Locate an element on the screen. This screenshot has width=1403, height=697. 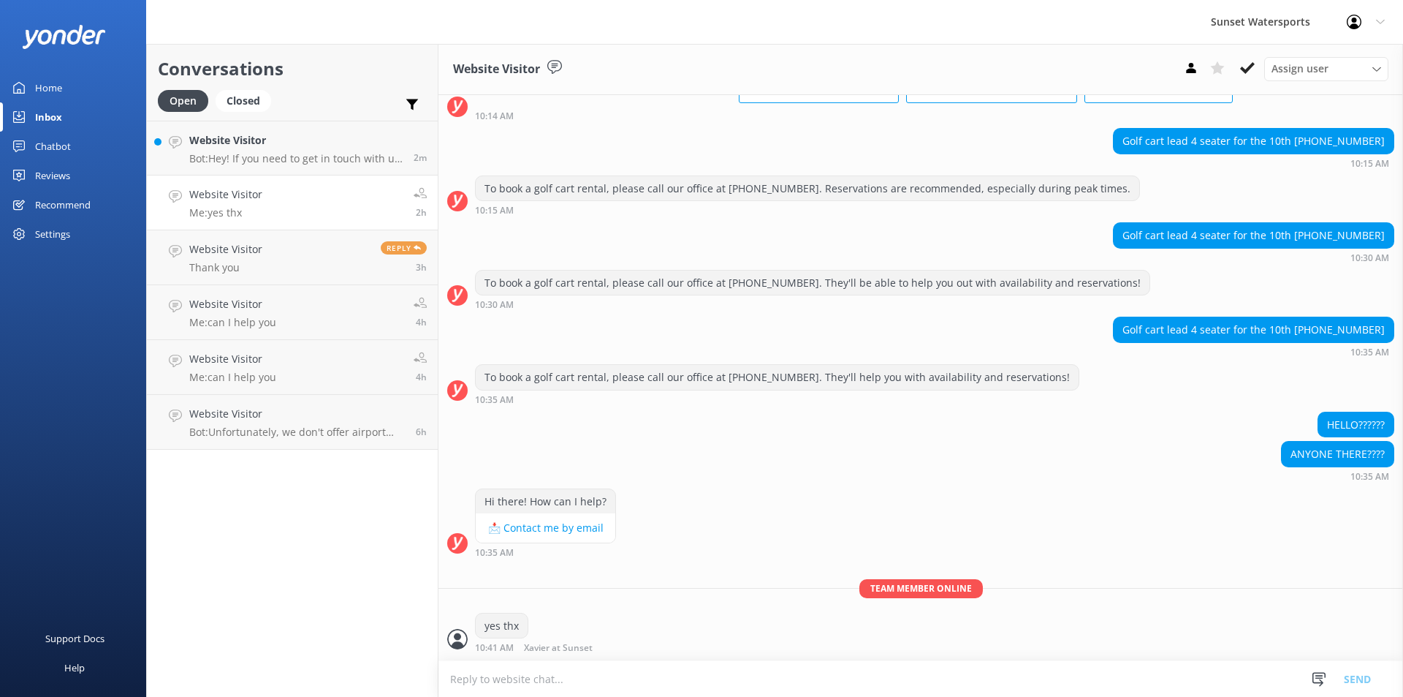
p: Bot: Hey! If you need to get in touch with us, you can call the Sunset Watersports team at [PHONE... is located at coordinates (296, 159).